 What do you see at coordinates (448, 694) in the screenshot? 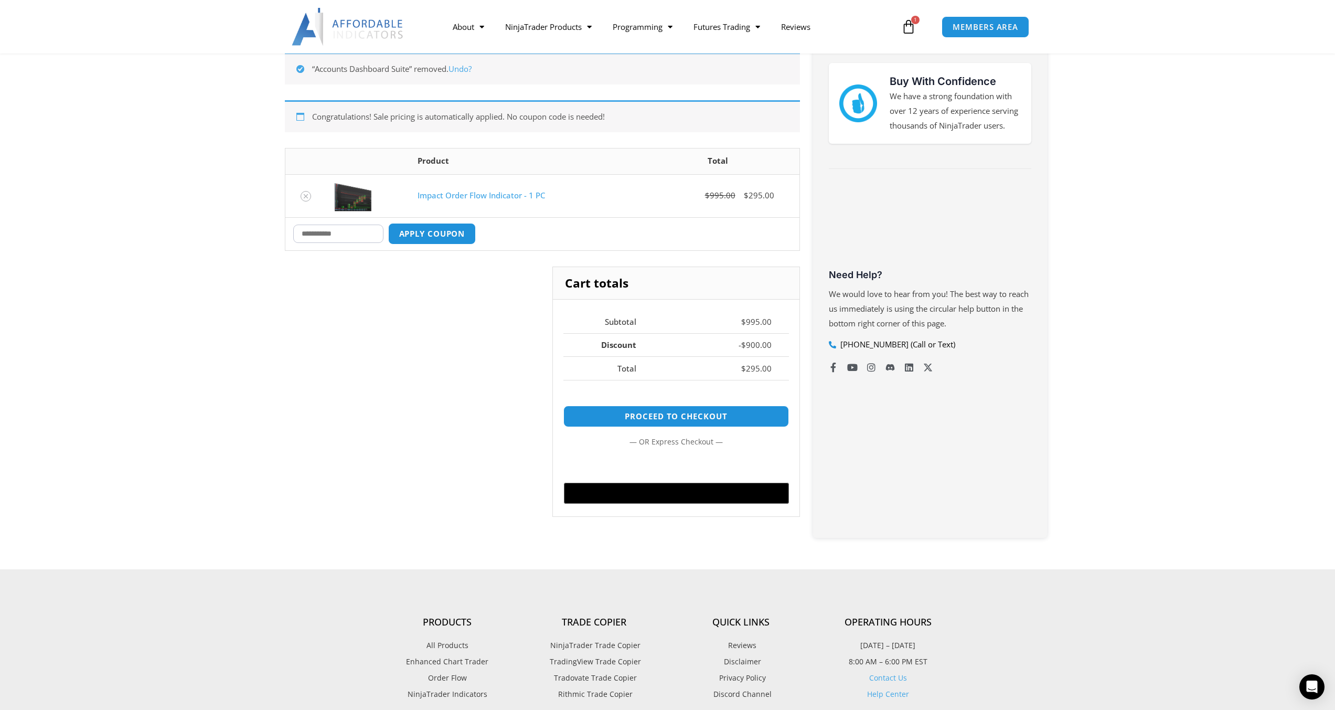
I see `span: NinjaTrader Indicators` at bounding box center [448, 694].